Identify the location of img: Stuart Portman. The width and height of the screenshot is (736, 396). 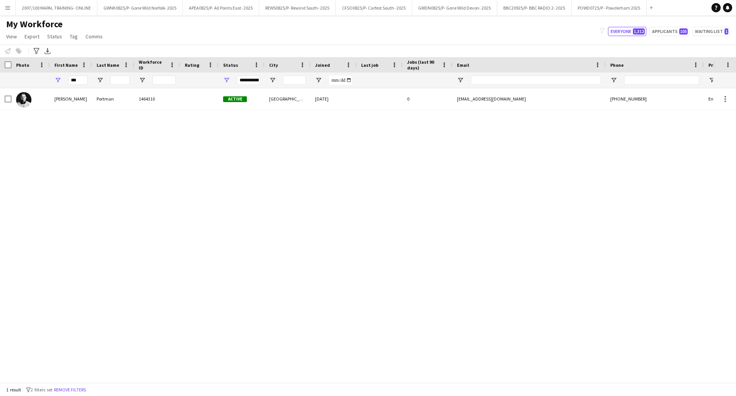
(24, 100).